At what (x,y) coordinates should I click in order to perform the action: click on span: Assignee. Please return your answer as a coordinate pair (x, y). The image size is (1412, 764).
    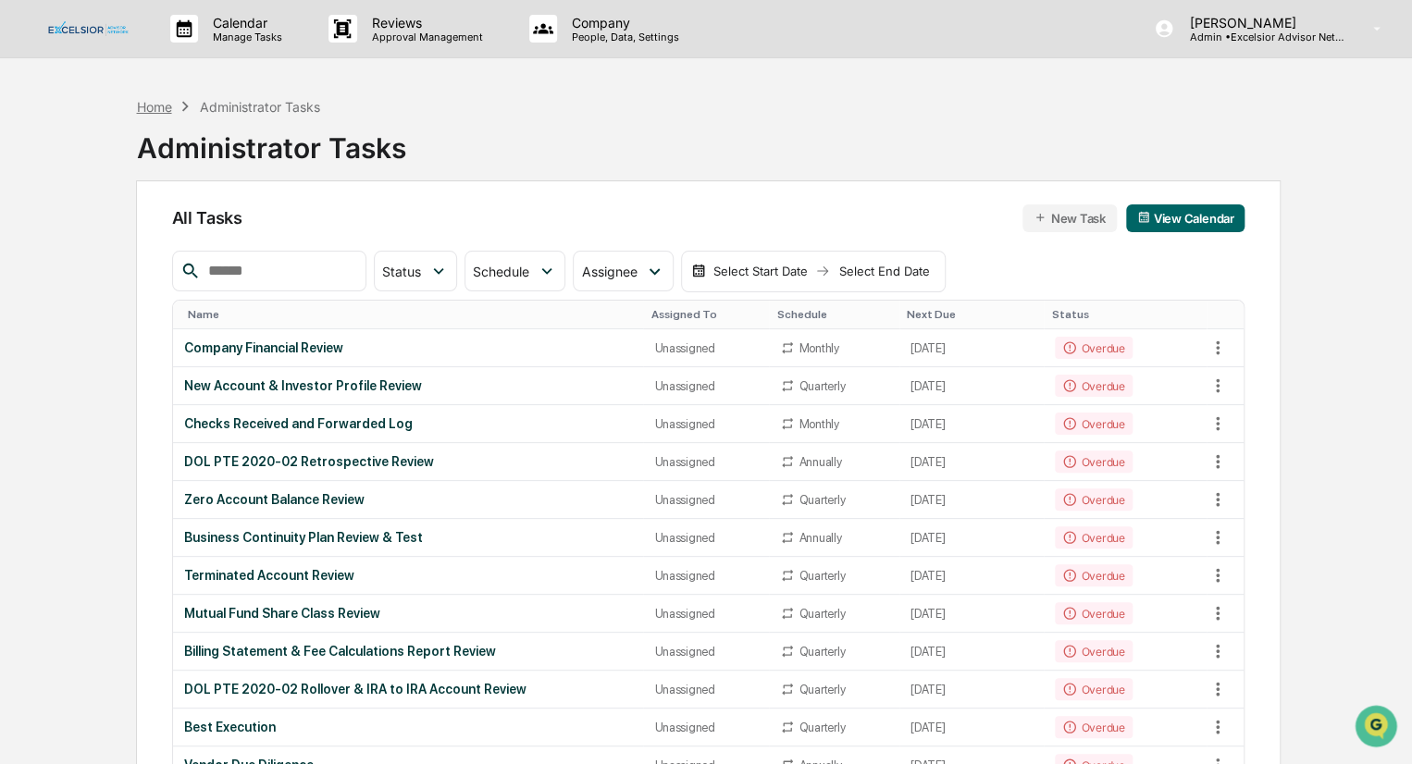
    Looking at the image, I should click on (609, 271).